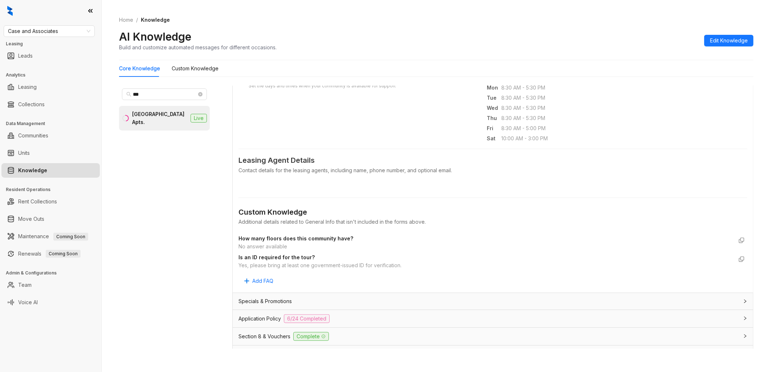 The width and height of the screenshot is (771, 372). Describe the element at coordinates (494, 118) in the screenshot. I see `span: Thu` at that location.